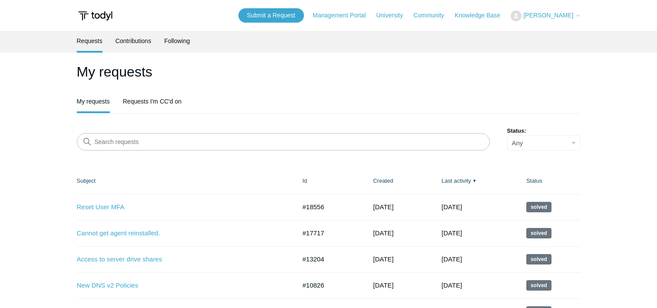 This screenshot has width=657, height=308. Describe the element at coordinates (283, 142) in the screenshot. I see `input: Search requests` at that location.